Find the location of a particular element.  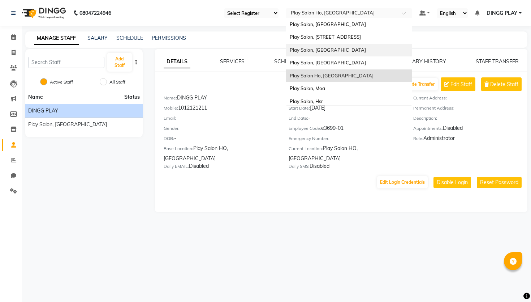

button: Add Staff is located at coordinates (120, 62).